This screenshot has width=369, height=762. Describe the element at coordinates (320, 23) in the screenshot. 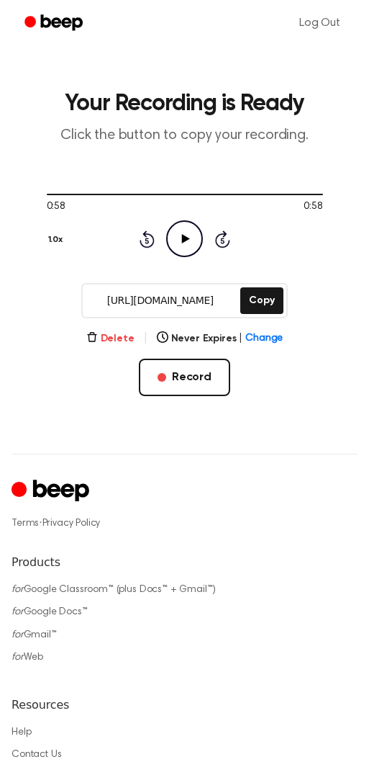

I see `a: Log Out` at that location.